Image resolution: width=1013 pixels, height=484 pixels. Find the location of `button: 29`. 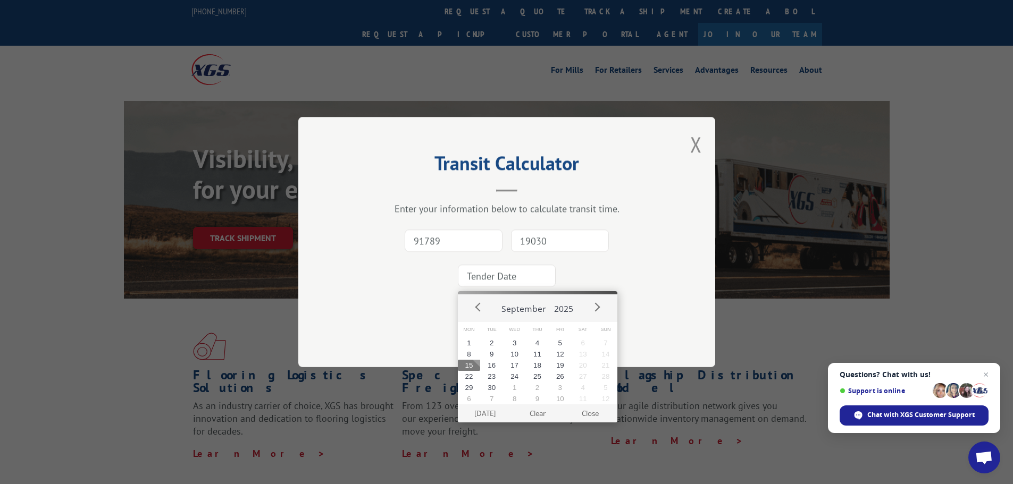

button: 29 is located at coordinates (469, 388).